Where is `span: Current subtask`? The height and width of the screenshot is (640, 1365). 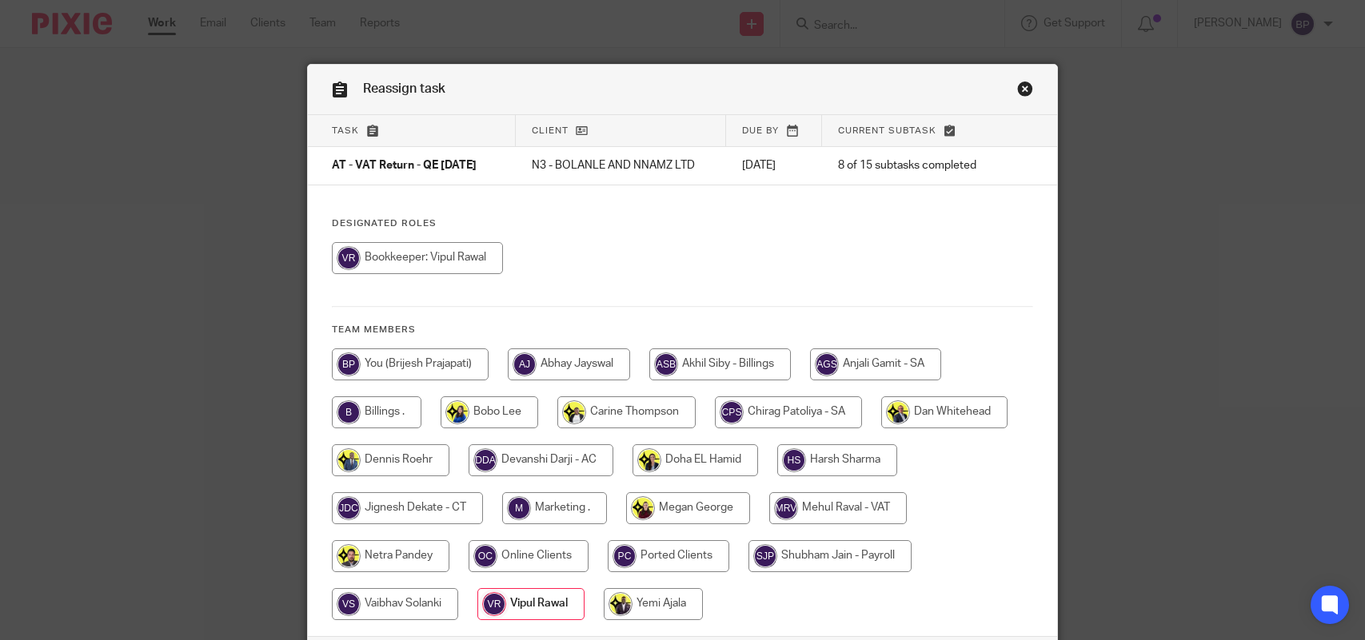
span: Current subtask is located at coordinates (887, 130).